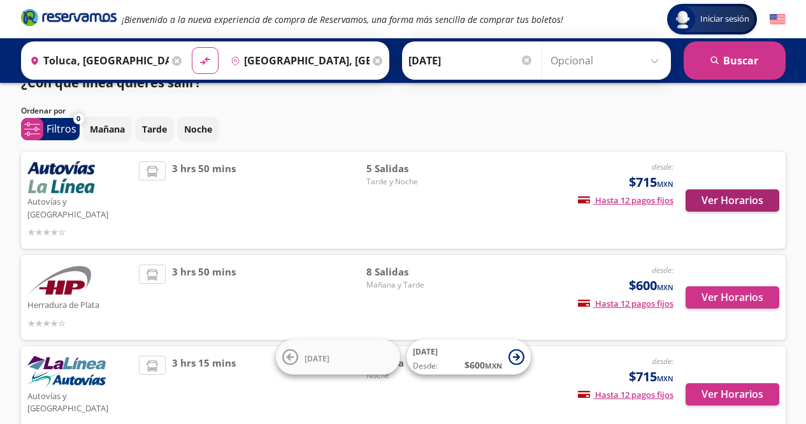 The image size is (806, 424). Describe the element at coordinates (59, 281) in the screenshot. I see `img: Herradura de Plata` at that location.